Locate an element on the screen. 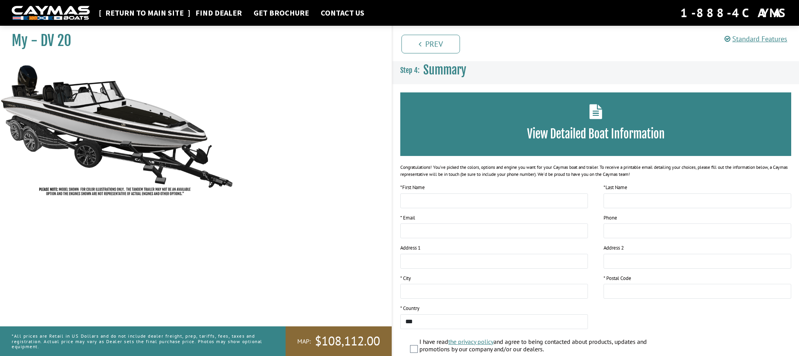 The height and width of the screenshot is (356, 799). label: * Country is located at coordinates (410, 309).